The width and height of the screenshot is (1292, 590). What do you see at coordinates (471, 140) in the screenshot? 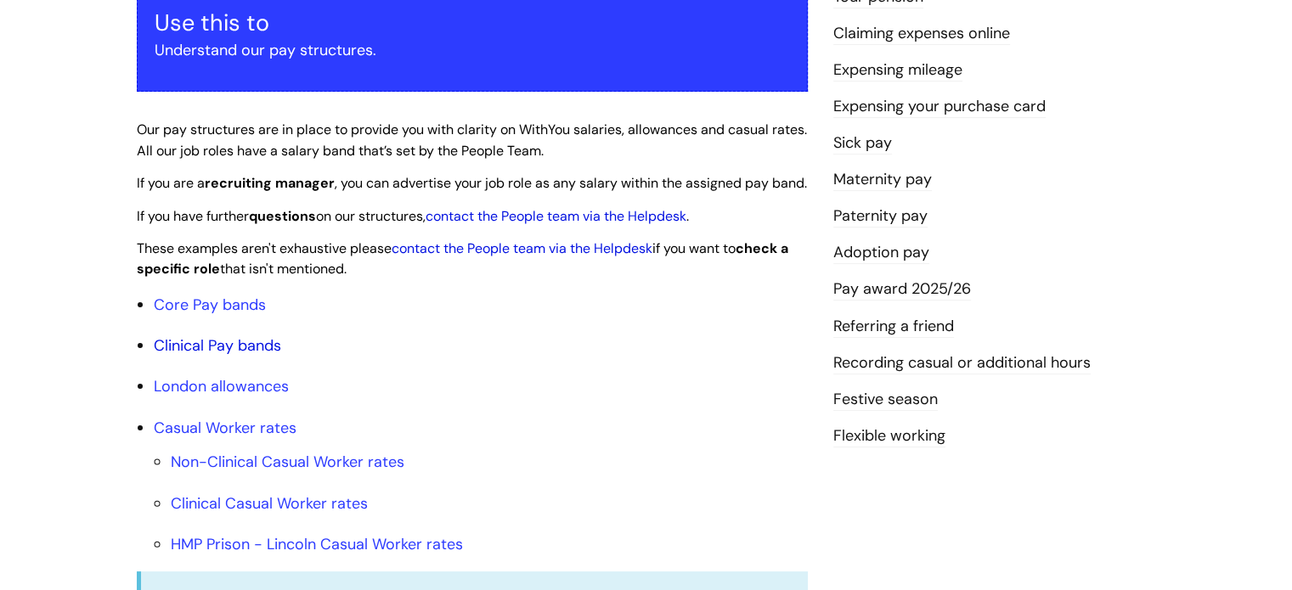
I see `span: Our pay structures are in place to provide you with clarity on WithYou salaries, allowances and c...` at bounding box center [471, 140].